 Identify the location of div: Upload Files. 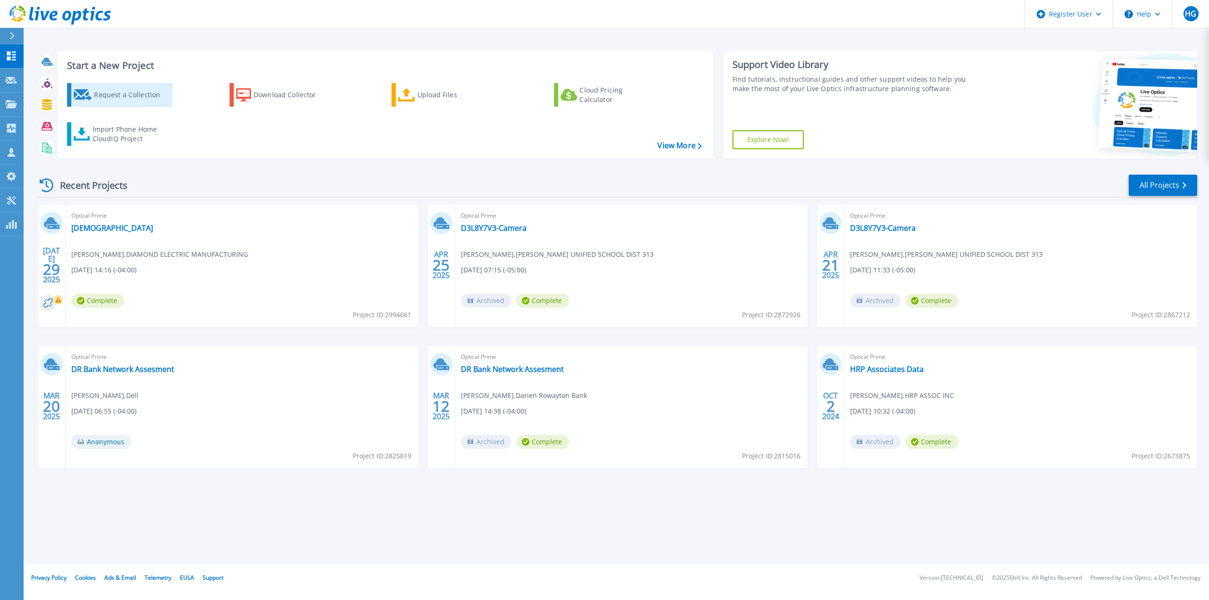
(455, 95).